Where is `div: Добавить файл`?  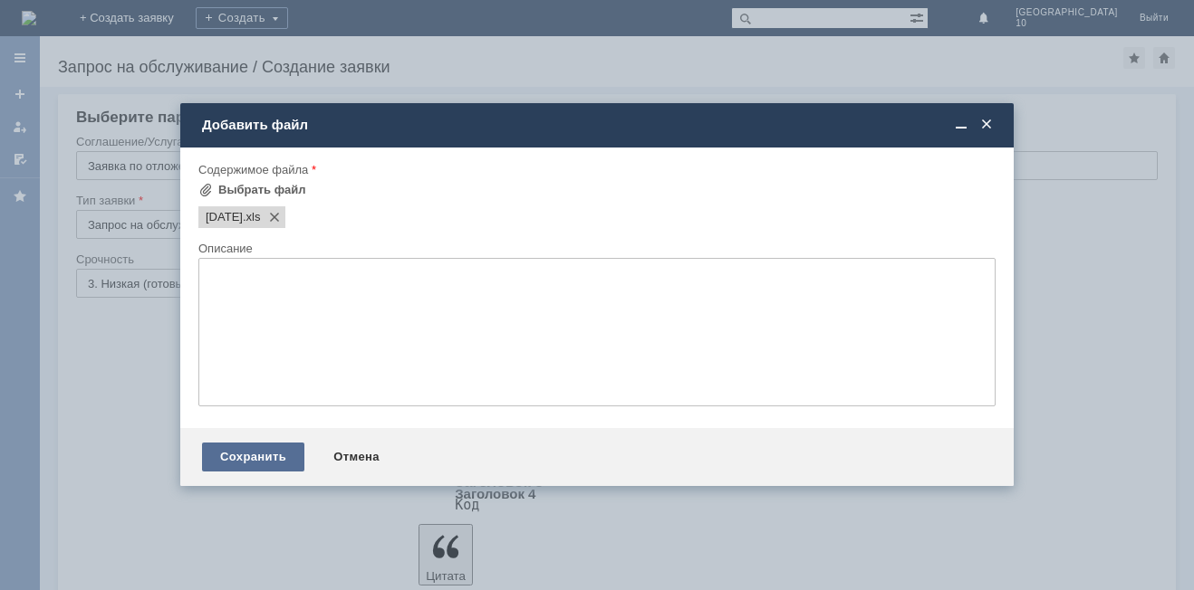 div: Добавить файл is located at coordinates (599, 125).